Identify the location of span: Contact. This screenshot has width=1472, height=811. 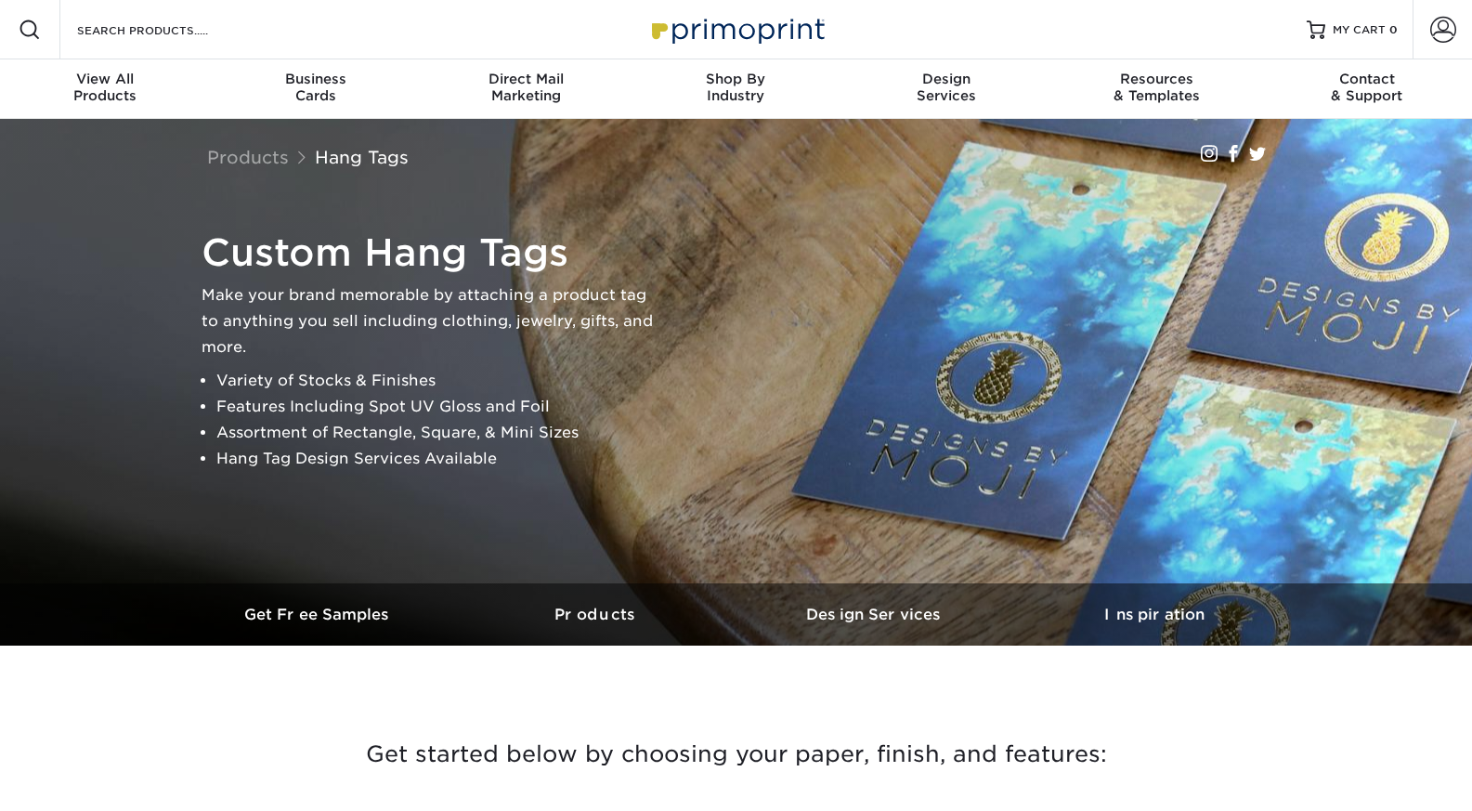
(1367, 79).